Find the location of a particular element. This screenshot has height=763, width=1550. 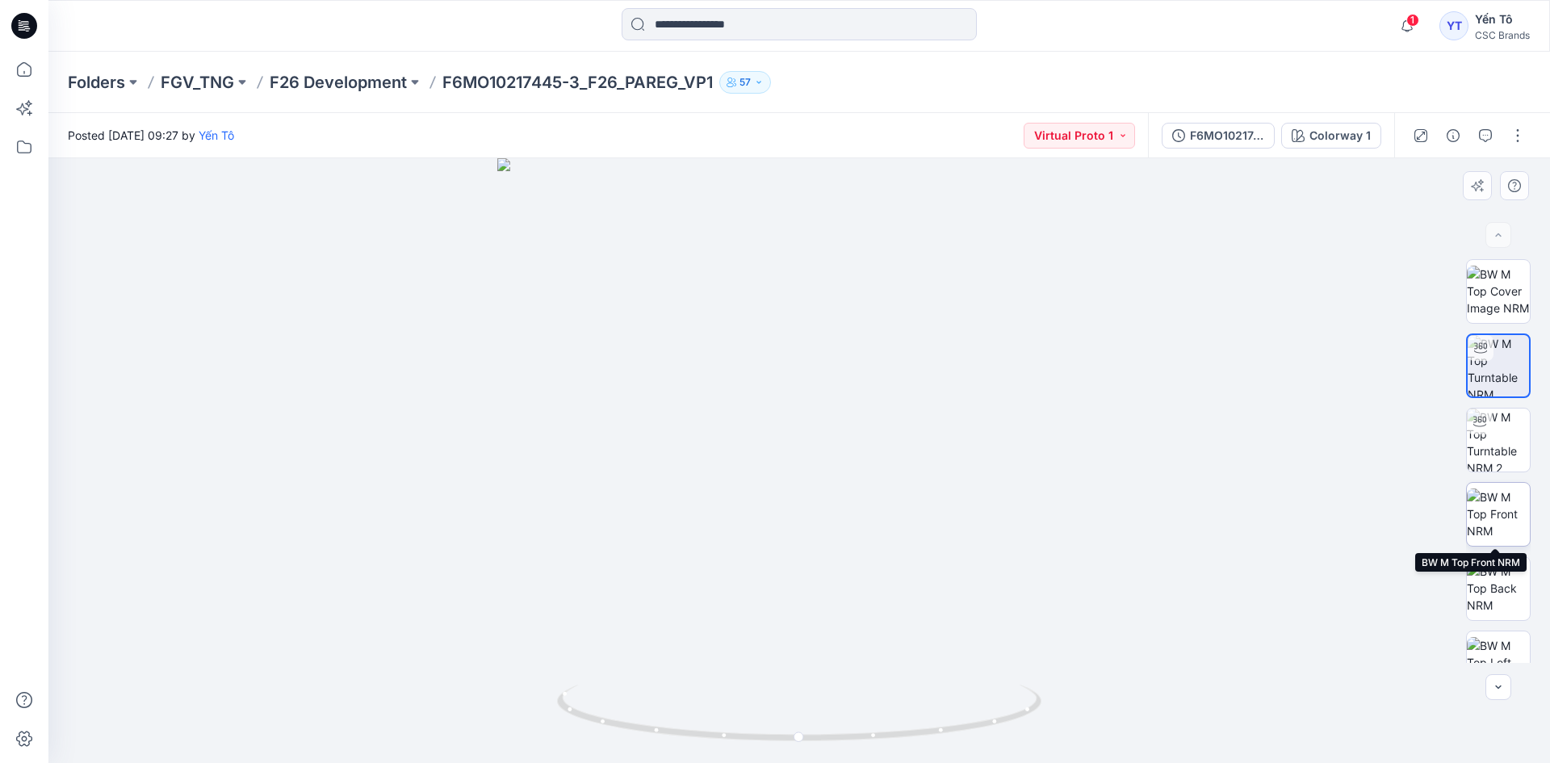

img: BW M Top Turntable NRM 2 is located at coordinates (1498, 440).